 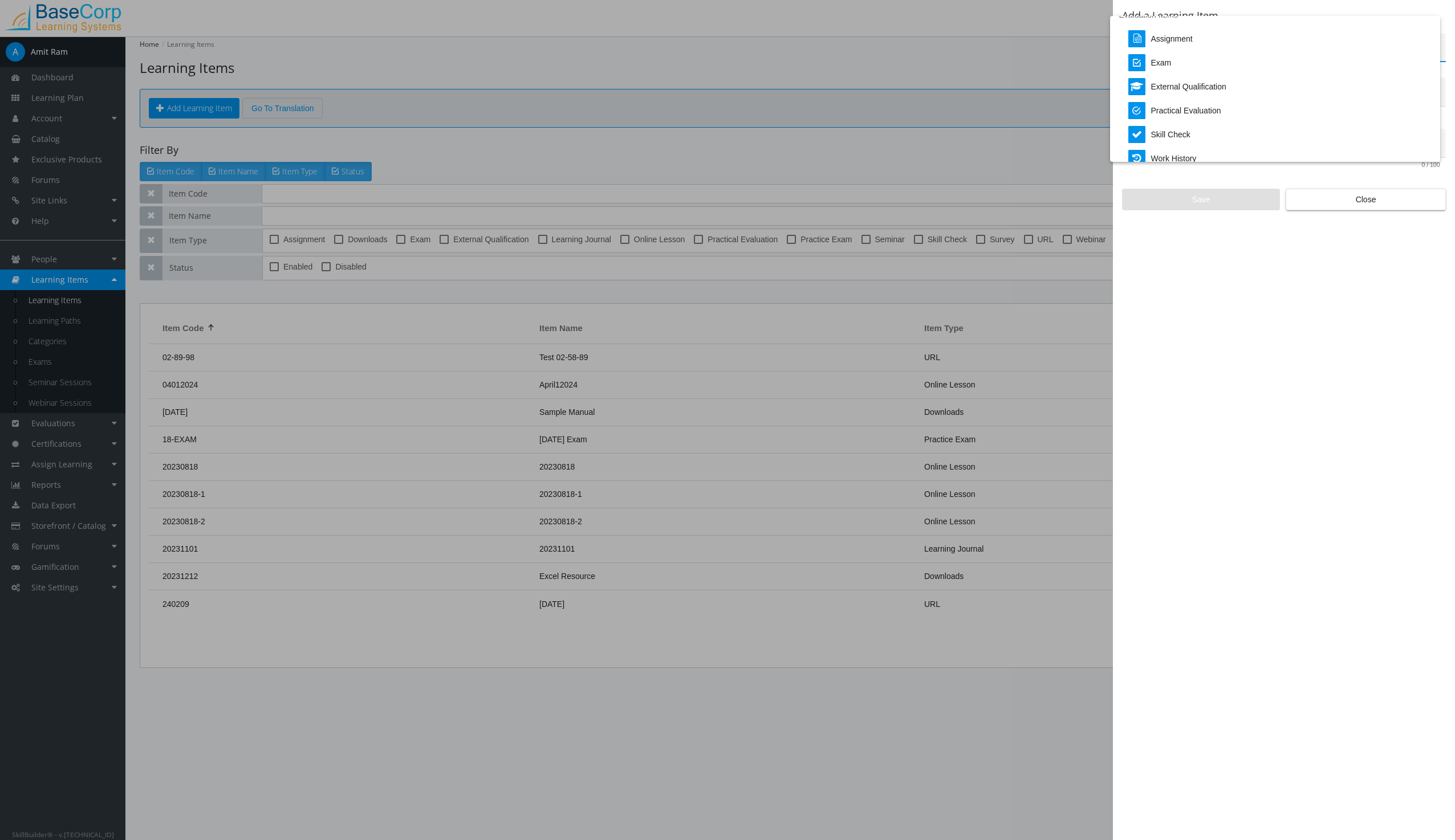 I want to click on div: Work History, so click(x=1174, y=158).